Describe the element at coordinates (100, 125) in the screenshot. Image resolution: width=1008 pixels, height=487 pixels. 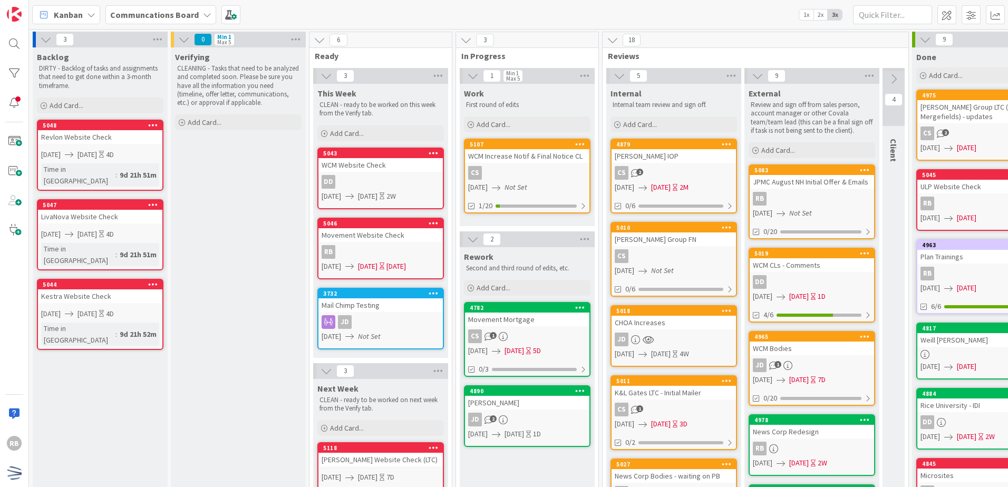
I see `div: 5048` at that location.